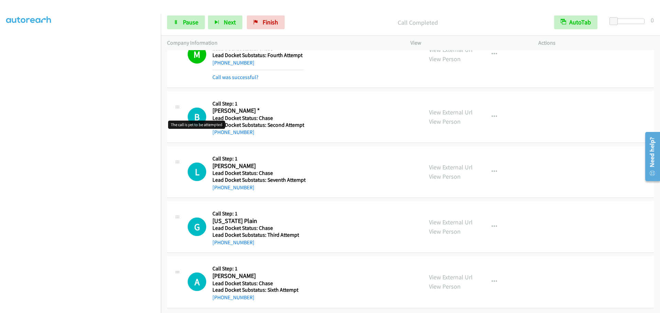 The image size is (660, 313). I want to click on div: Need help?, so click(12, 23).